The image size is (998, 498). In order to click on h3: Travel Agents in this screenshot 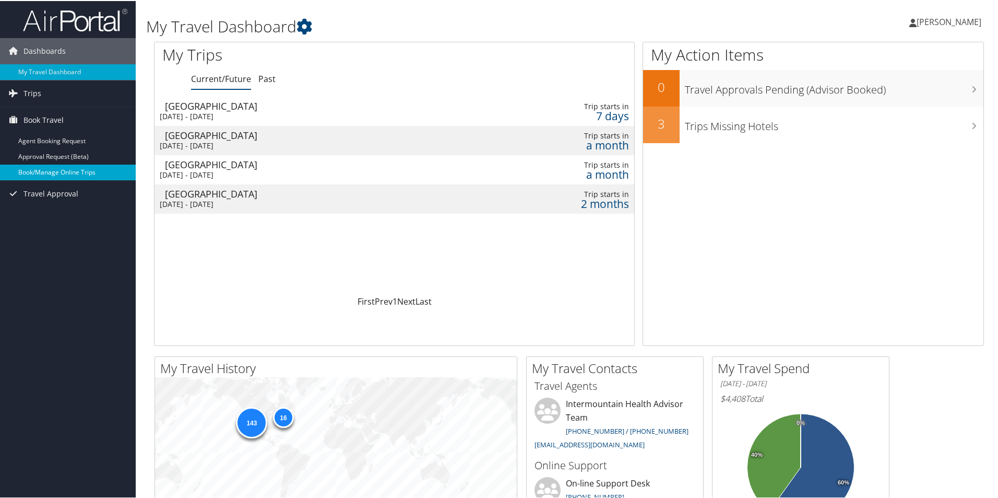, I will do `click(615, 385)`.